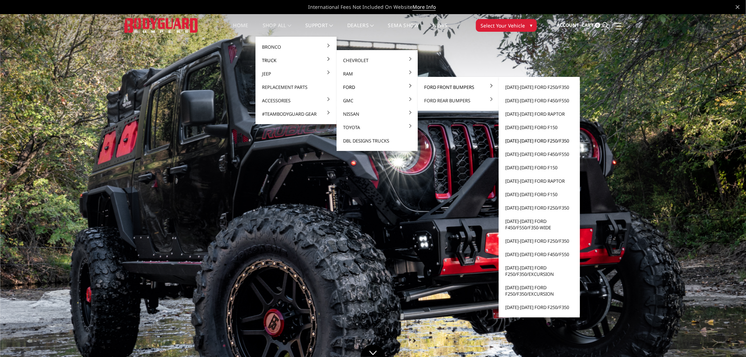 The height and width of the screenshot is (357, 746). Describe the element at coordinates (241, 30) in the screenshot. I see `a: Home` at that location.